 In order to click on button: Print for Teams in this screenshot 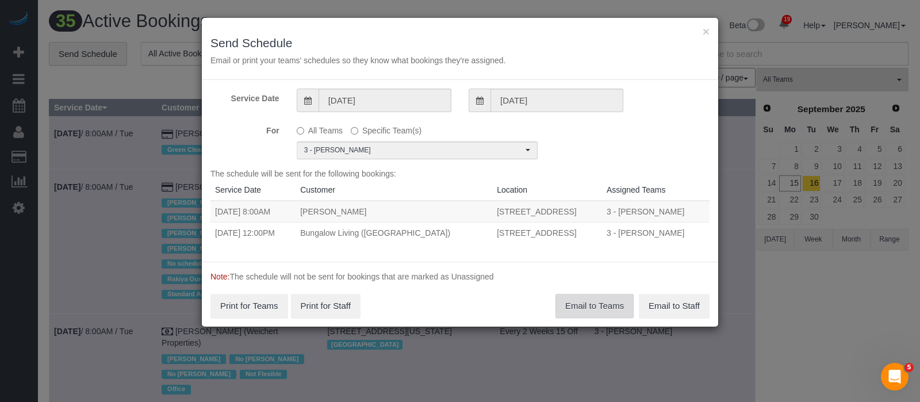, I will do `click(249, 306)`.